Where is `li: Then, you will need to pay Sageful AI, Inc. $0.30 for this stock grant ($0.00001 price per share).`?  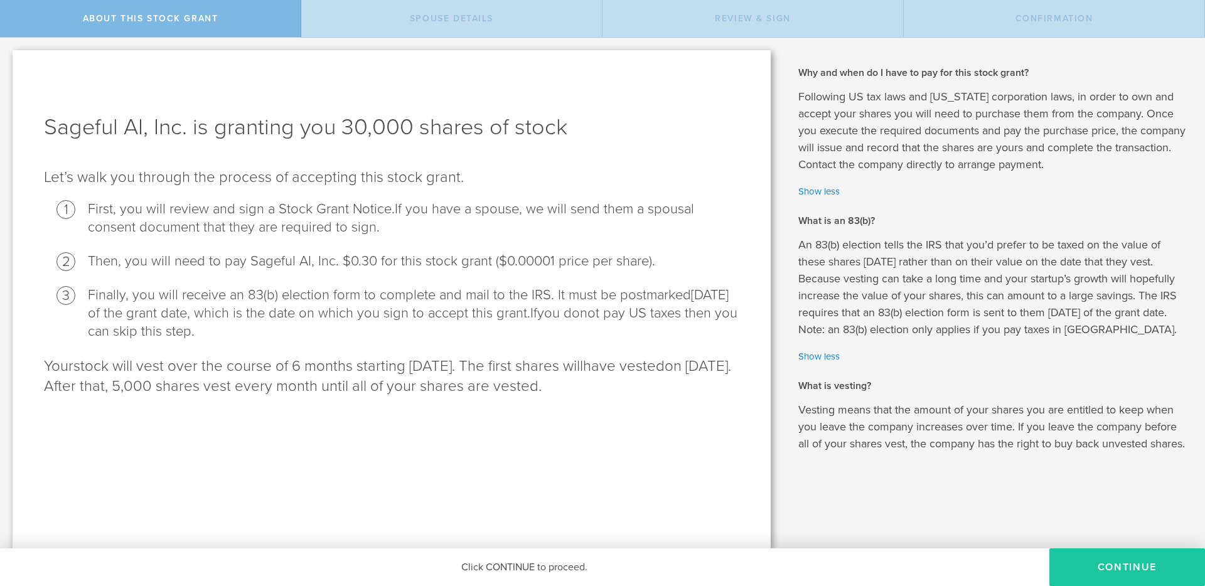 li: Then, you will need to pay Sageful AI, Inc. $0.30 for this stock grant ($0.00001 price per share). is located at coordinates (414, 261).